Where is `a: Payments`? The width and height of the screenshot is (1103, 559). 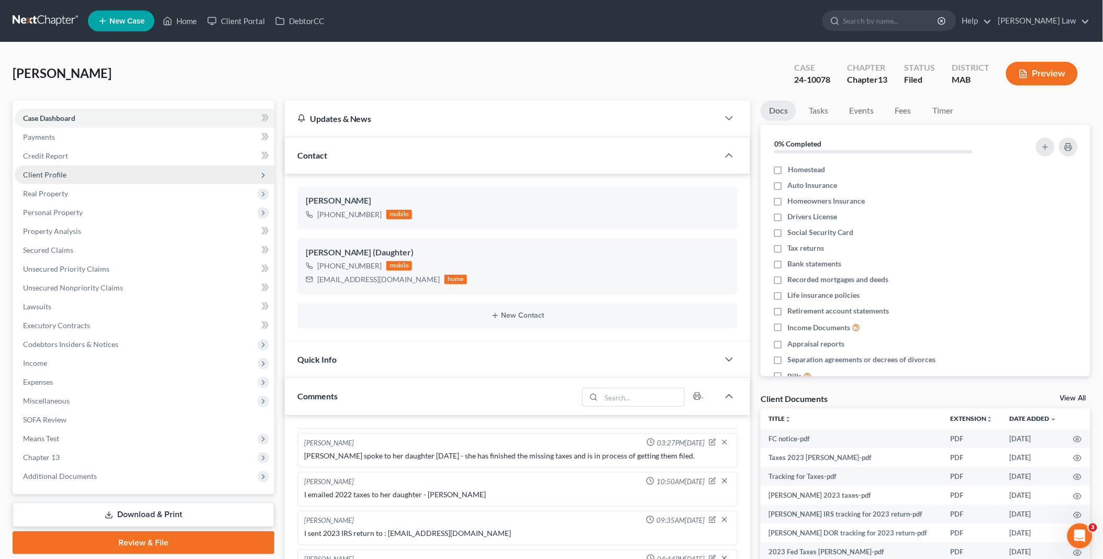 a: Payments is located at coordinates (144, 137).